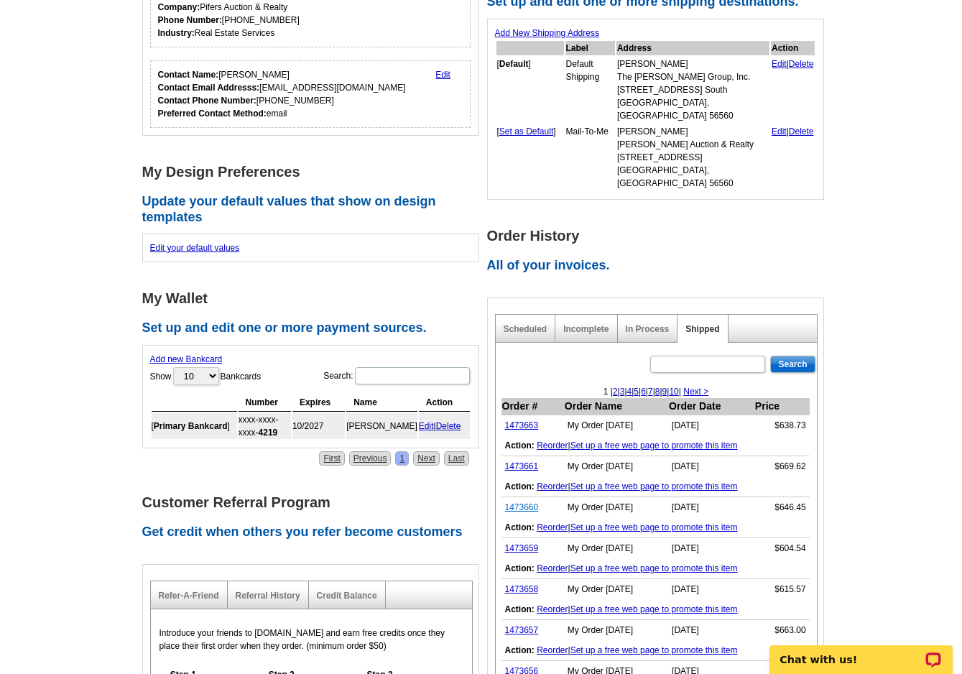 The width and height of the screenshot is (962, 674). I want to click on td: xxxx-xxxx-xxxx-, so click(265, 426).